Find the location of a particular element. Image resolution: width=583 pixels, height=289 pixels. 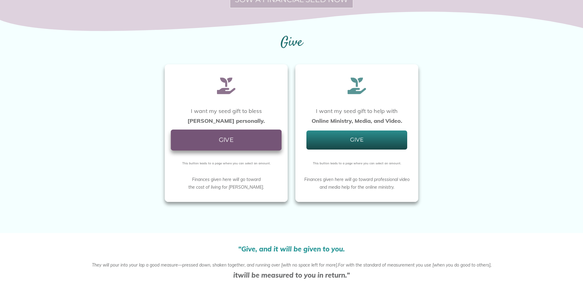

span: For with the standard of measurement you use [when you do good to others] is located at coordinates (415, 265).